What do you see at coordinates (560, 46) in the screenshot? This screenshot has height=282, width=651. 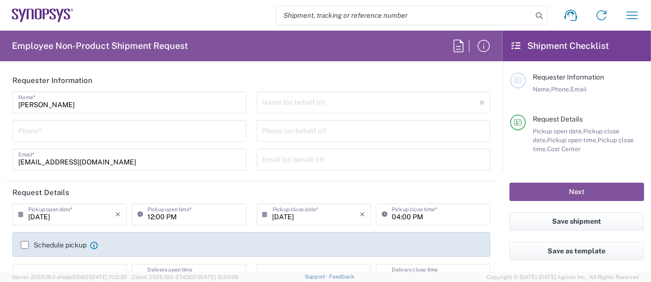 I see `h2: Shipment Checklist` at bounding box center [560, 46].